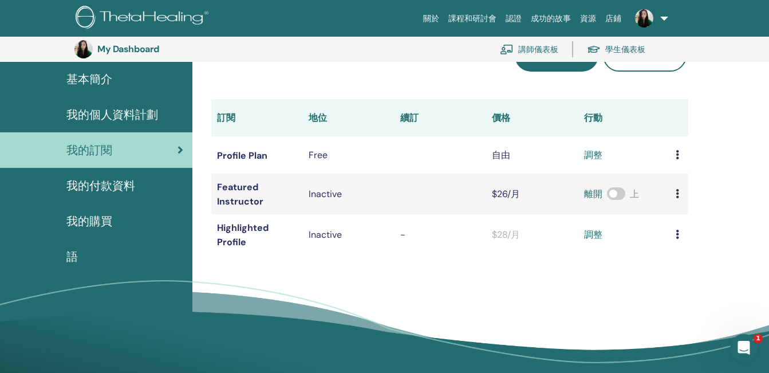 This screenshot has height=373, width=769. I want to click on font: 資源, so click(588, 18).